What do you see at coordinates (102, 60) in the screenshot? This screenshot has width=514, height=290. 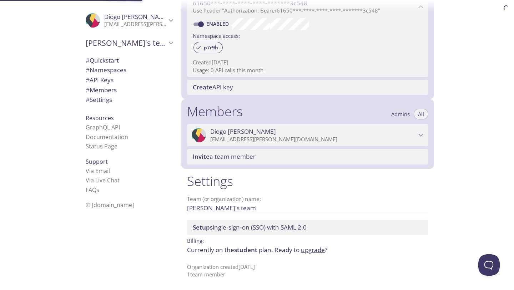 I see `span: Quickstart` at bounding box center [102, 60].